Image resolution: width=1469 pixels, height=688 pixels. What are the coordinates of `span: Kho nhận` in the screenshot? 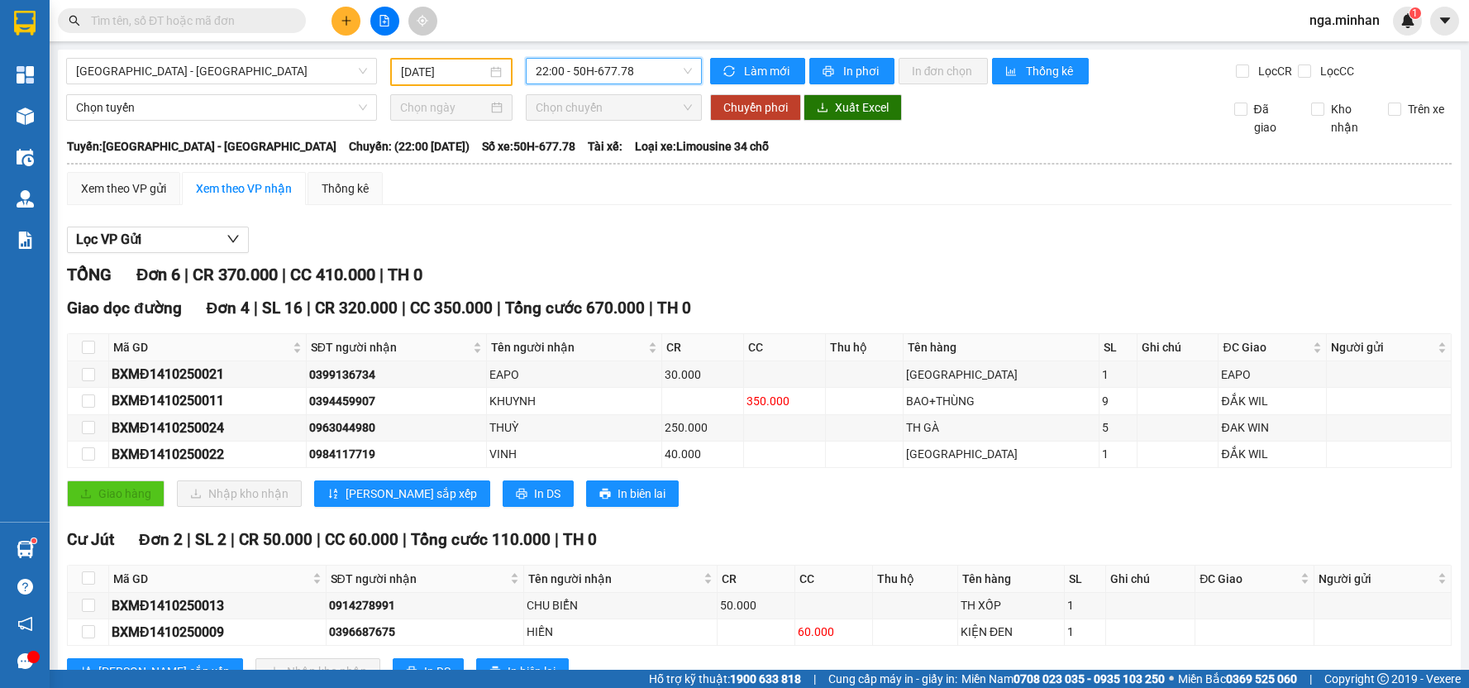 It's located at (1350, 118).